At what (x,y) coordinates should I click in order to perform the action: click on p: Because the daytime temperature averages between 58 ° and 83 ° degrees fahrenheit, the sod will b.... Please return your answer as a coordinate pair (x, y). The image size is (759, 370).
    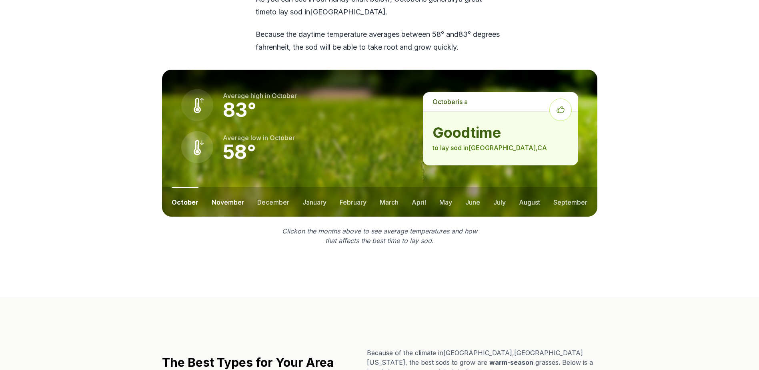
    Looking at the image, I should click on (380, 41).